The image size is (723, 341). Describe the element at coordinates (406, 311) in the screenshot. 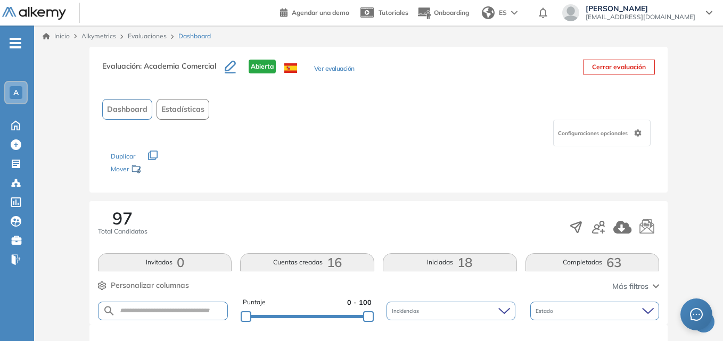

I see `span: Incidencias` at that location.